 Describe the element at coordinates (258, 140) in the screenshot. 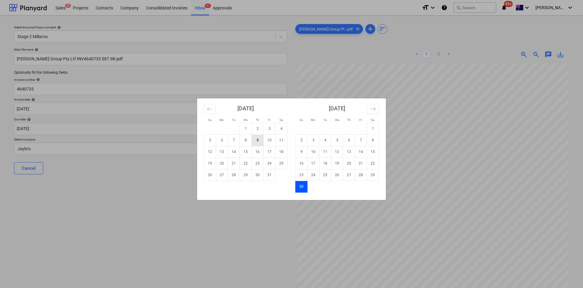

I see `td: Thursday, October 9, 2025` at that location.